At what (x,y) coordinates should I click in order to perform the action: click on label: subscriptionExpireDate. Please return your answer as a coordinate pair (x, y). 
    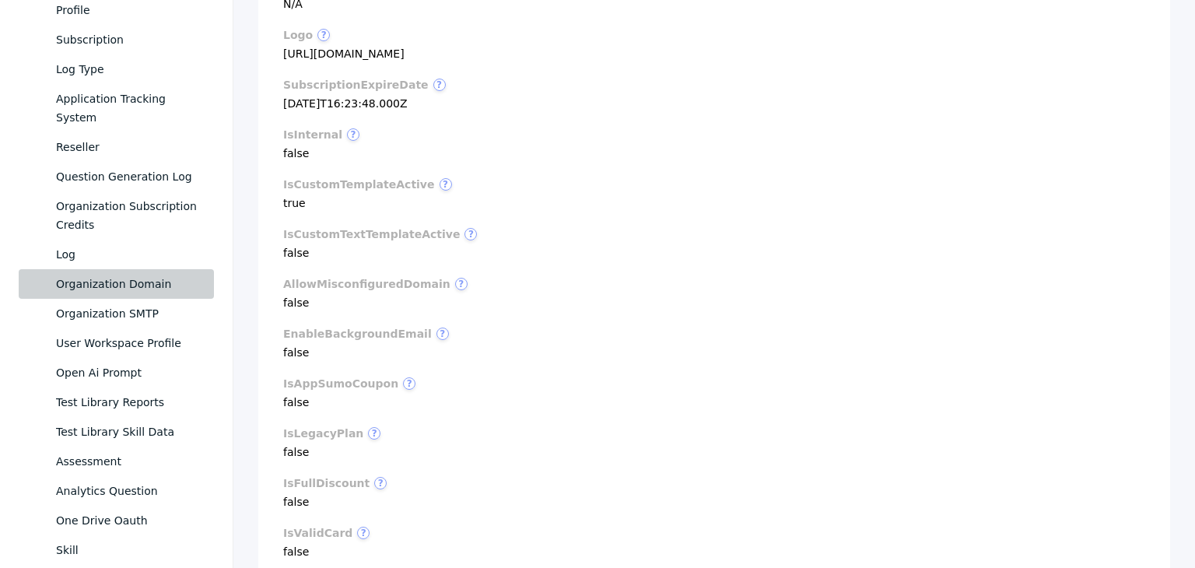
    Looking at the image, I should click on (714, 85).